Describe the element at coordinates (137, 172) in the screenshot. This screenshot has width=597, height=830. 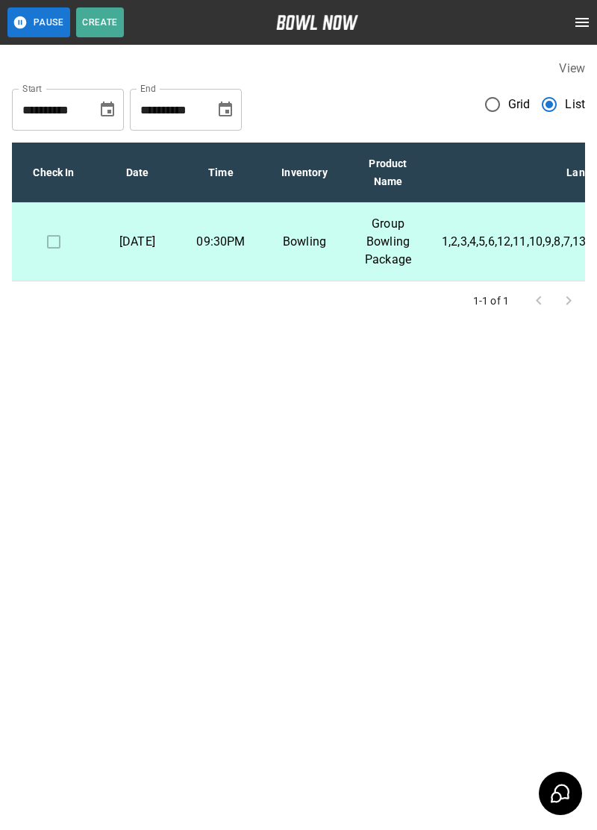
I see `th: Date` at that location.